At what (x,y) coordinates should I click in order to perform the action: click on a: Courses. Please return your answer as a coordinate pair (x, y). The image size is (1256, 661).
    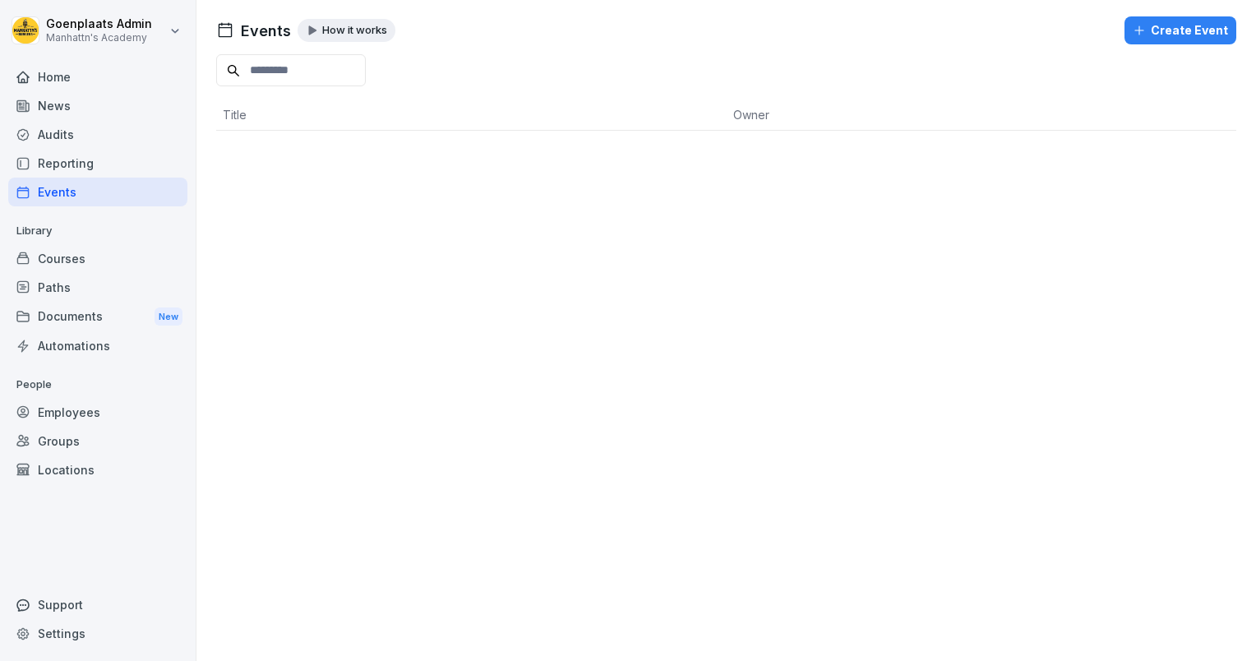
    Looking at the image, I should click on (98, 258).